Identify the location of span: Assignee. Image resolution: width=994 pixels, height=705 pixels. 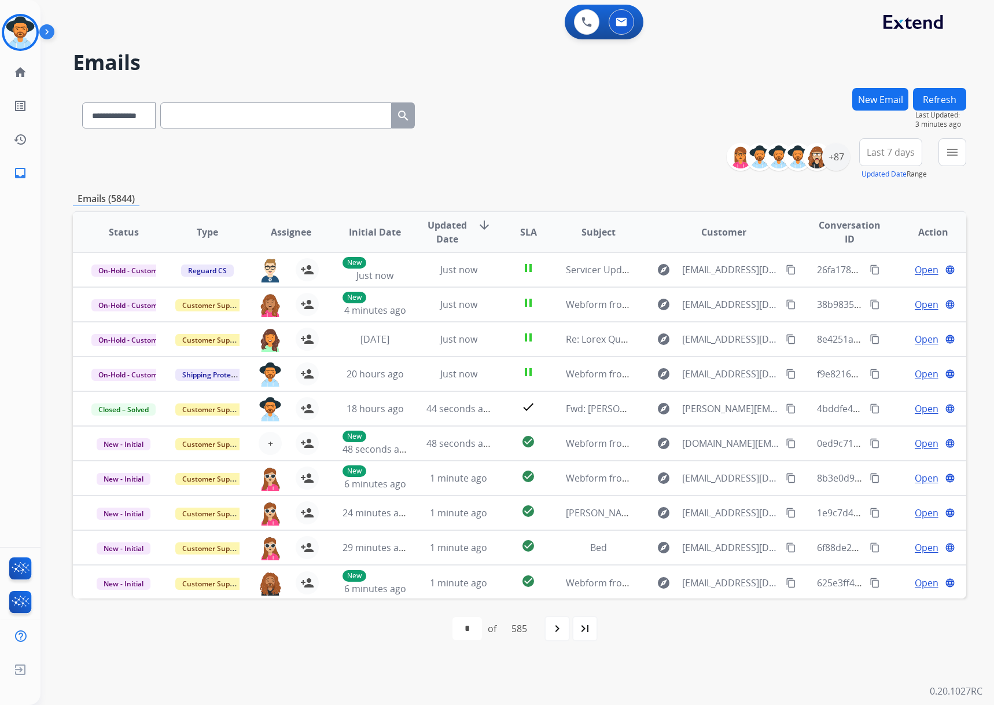
(291, 232).